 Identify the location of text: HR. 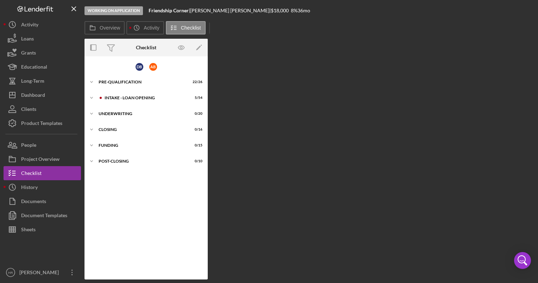
(11, 273).